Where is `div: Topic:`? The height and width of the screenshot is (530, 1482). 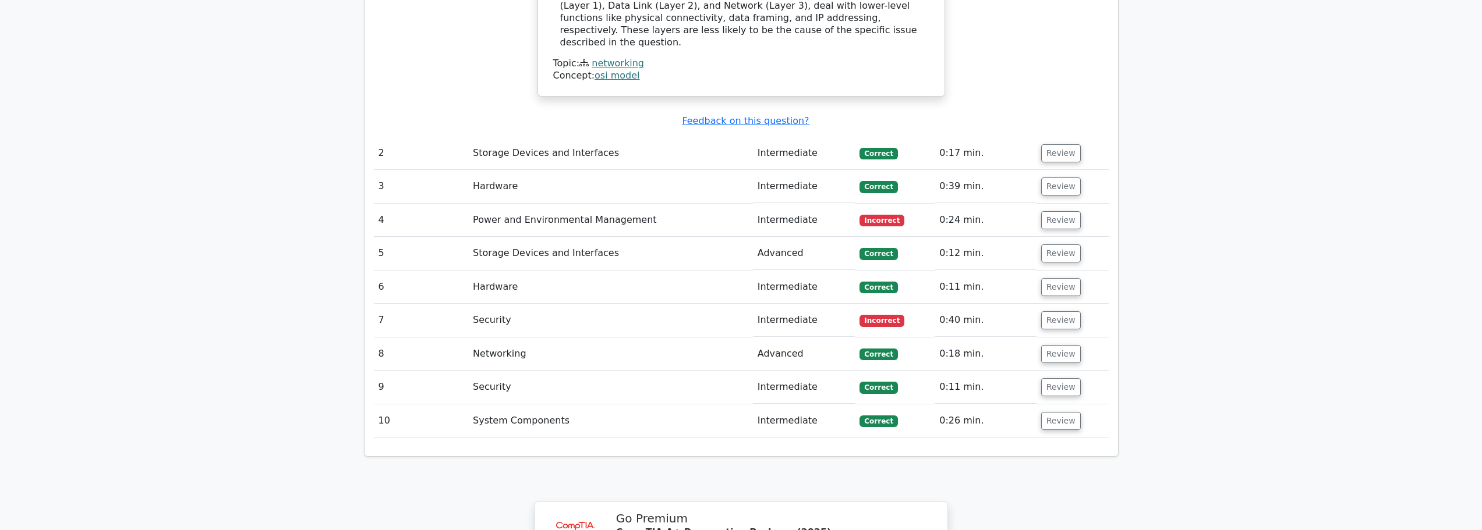 div: Topic: is located at coordinates (741, 63).